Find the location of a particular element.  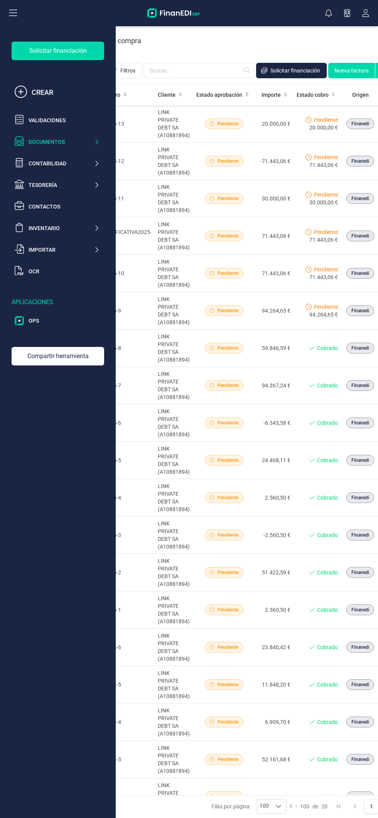

img: Logo Finanedi is located at coordinates (173, 13).